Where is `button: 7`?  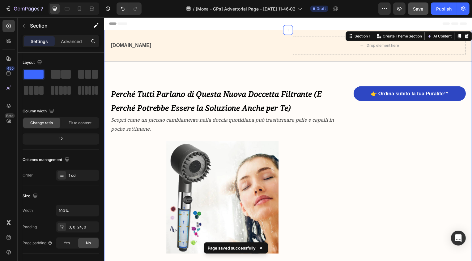
button: 7 is located at coordinates (24, 9).